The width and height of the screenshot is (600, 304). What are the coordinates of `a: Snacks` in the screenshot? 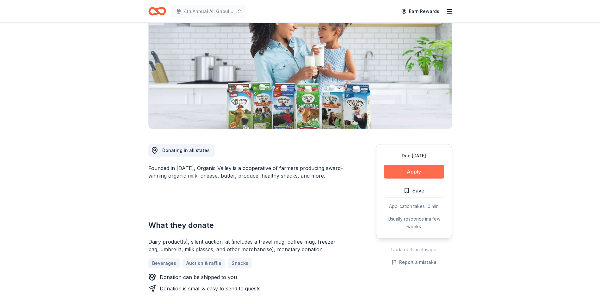 It's located at (240, 264).